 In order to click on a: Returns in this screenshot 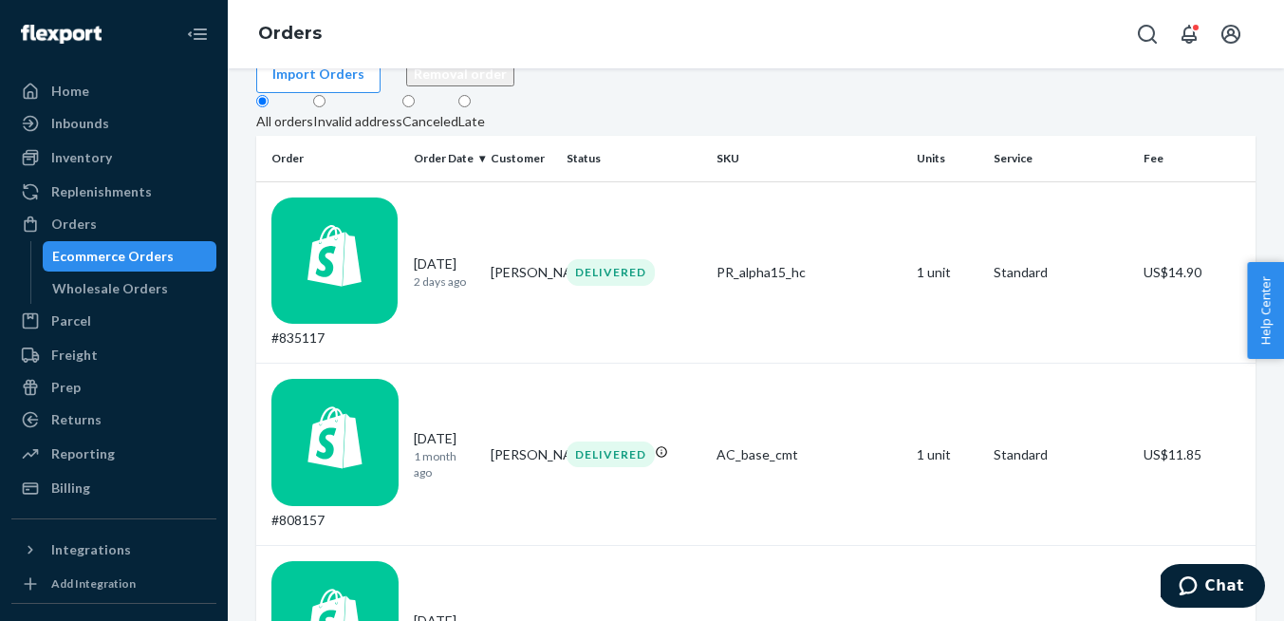, I will do `click(114, 420)`.